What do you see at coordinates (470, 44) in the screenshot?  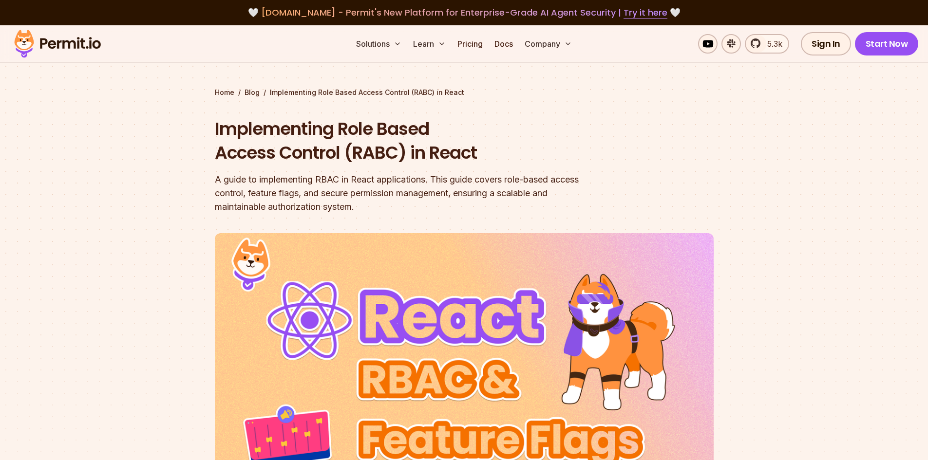 I see `a: Pricing` at bounding box center [470, 44].